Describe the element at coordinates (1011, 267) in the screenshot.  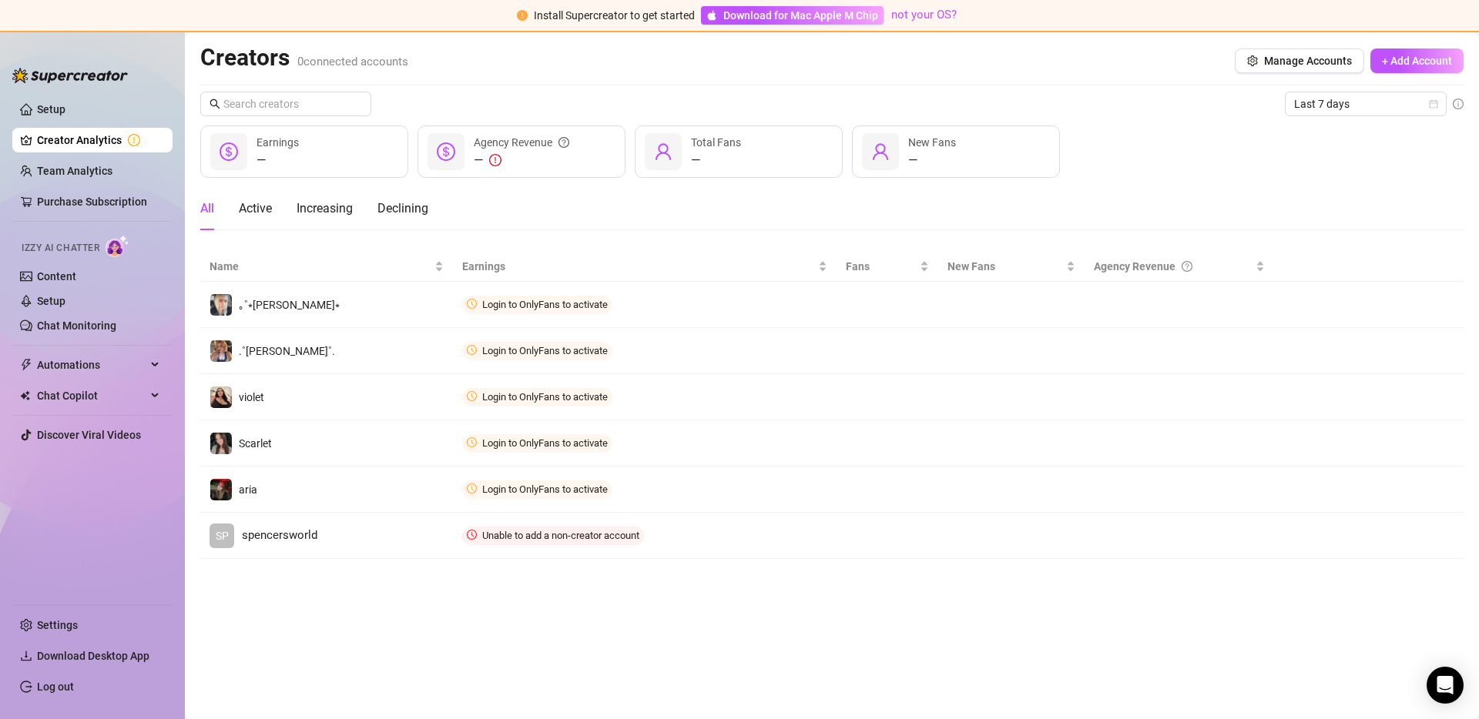
I see `th: New Fans` at that location.